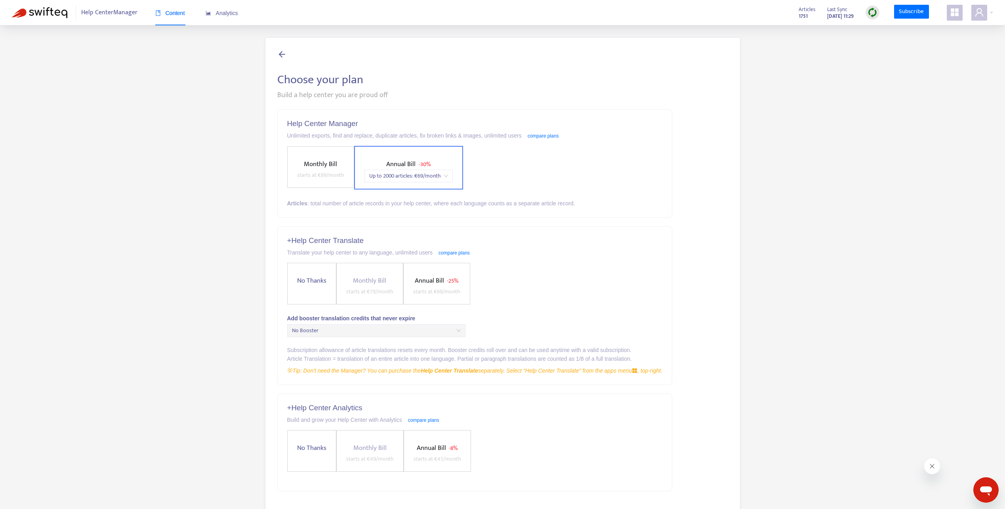 The width and height of the screenshot is (1005, 509). Describe the element at coordinates (475, 124) in the screenshot. I see `h5: Help Center Manager` at that location.